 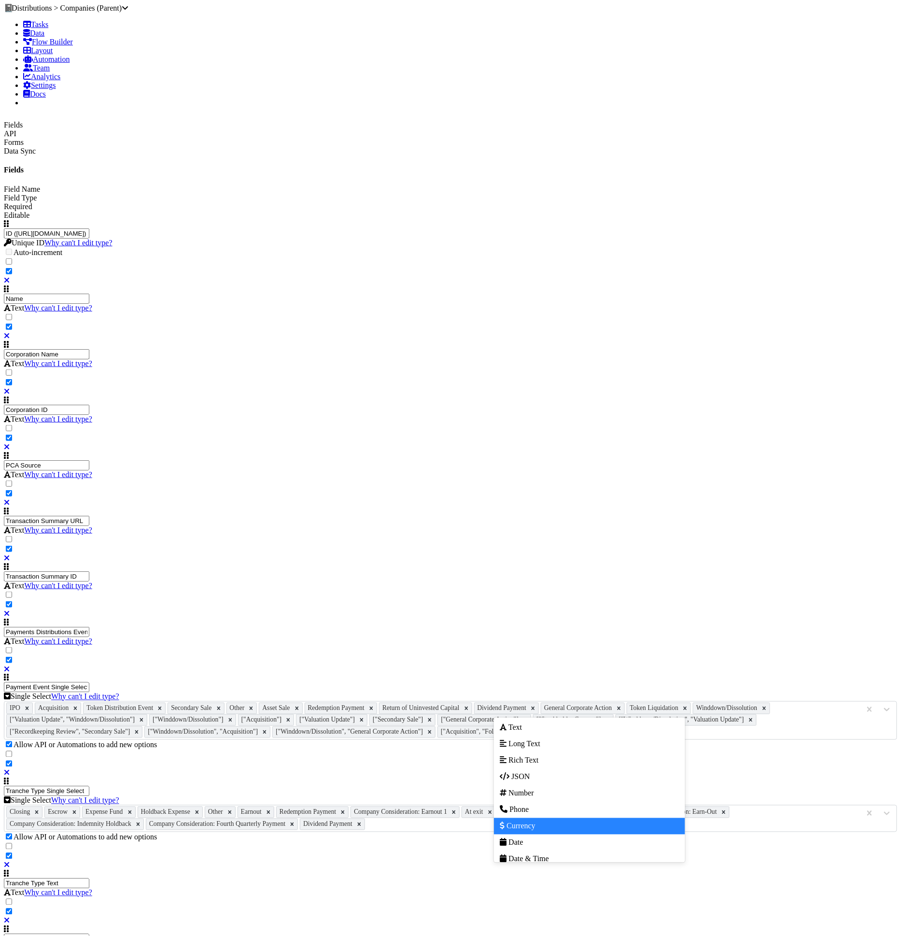 I want to click on div: Forms, so click(x=100, y=143).